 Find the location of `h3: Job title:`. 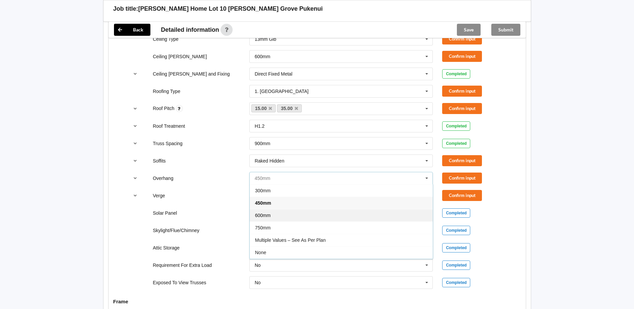

h3: Job title: is located at coordinates (126, 9).